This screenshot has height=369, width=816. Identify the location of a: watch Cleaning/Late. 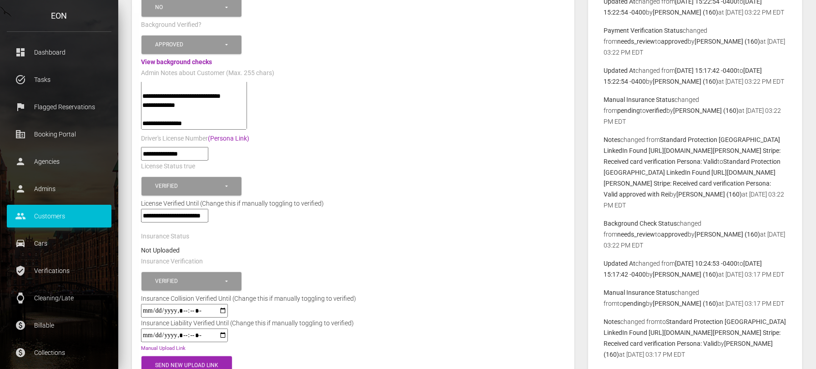
(59, 298).